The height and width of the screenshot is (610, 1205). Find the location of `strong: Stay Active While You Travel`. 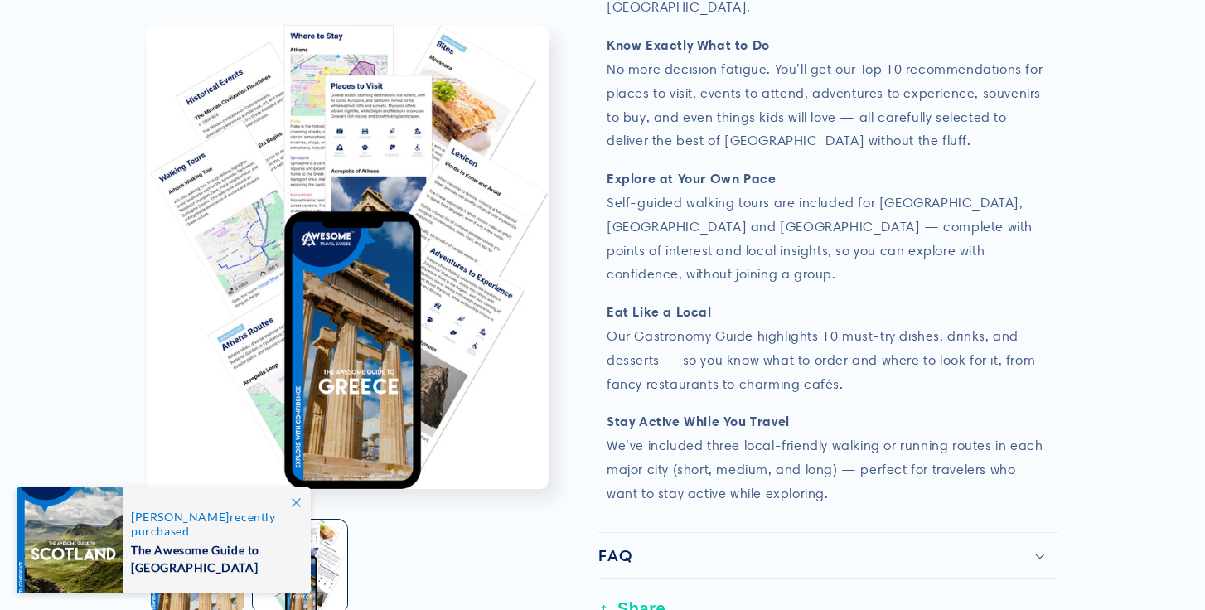

strong: Stay Active While You Travel is located at coordinates (698, 421).